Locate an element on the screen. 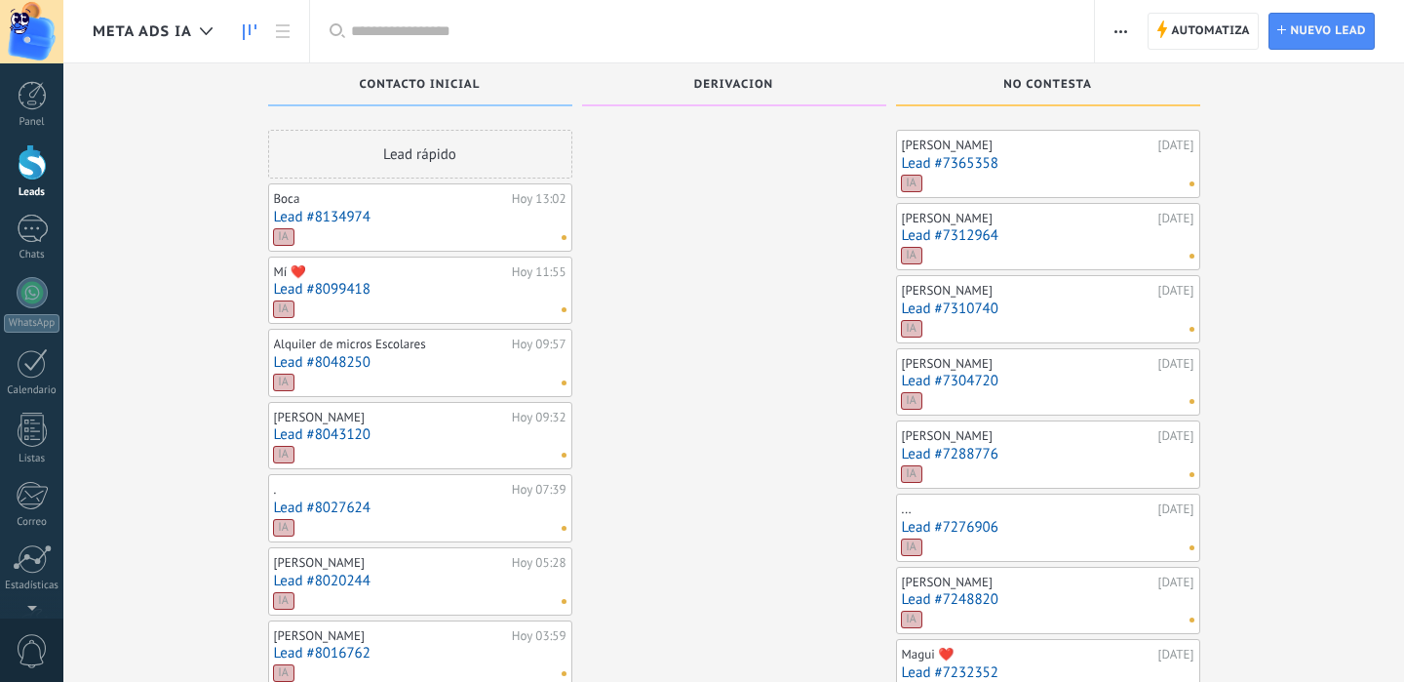  div: Hoy 11:55 is located at coordinates (539, 272).